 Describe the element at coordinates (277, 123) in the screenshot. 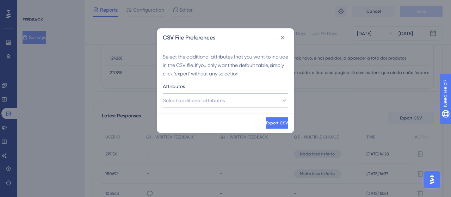

I see `span: Export CSV` at that location.